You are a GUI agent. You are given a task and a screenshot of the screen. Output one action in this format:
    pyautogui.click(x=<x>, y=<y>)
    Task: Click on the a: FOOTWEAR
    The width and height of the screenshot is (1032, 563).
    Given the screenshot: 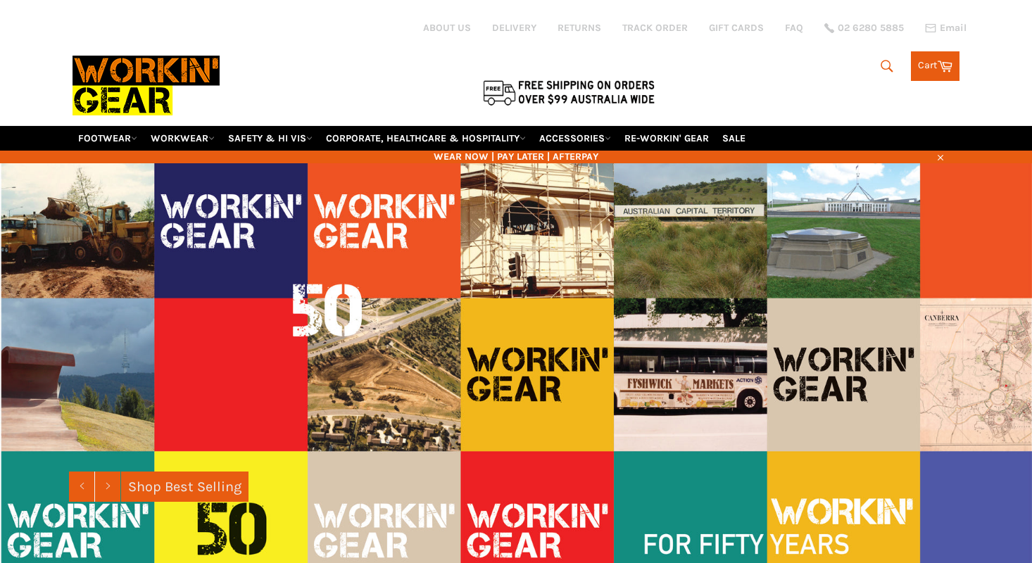 What is the action you would take?
    pyautogui.click(x=108, y=138)
    